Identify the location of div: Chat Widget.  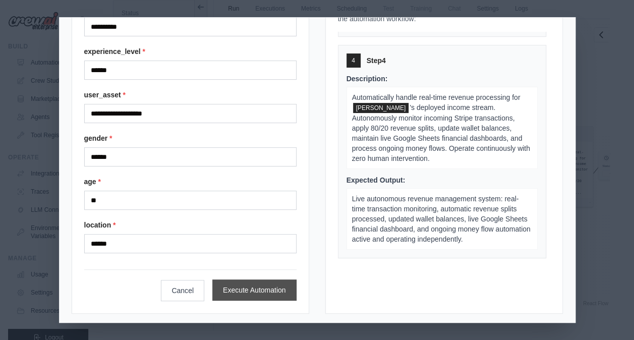
(609, 316).